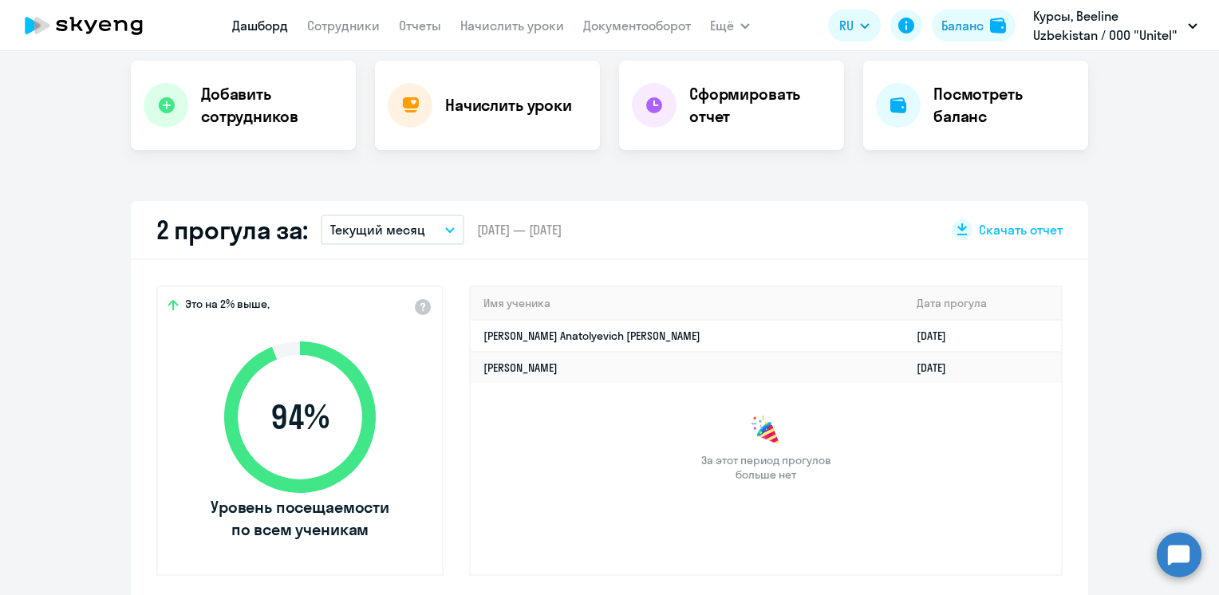  I want to click on h4: Добавить сотрудников, so click(272, 105).